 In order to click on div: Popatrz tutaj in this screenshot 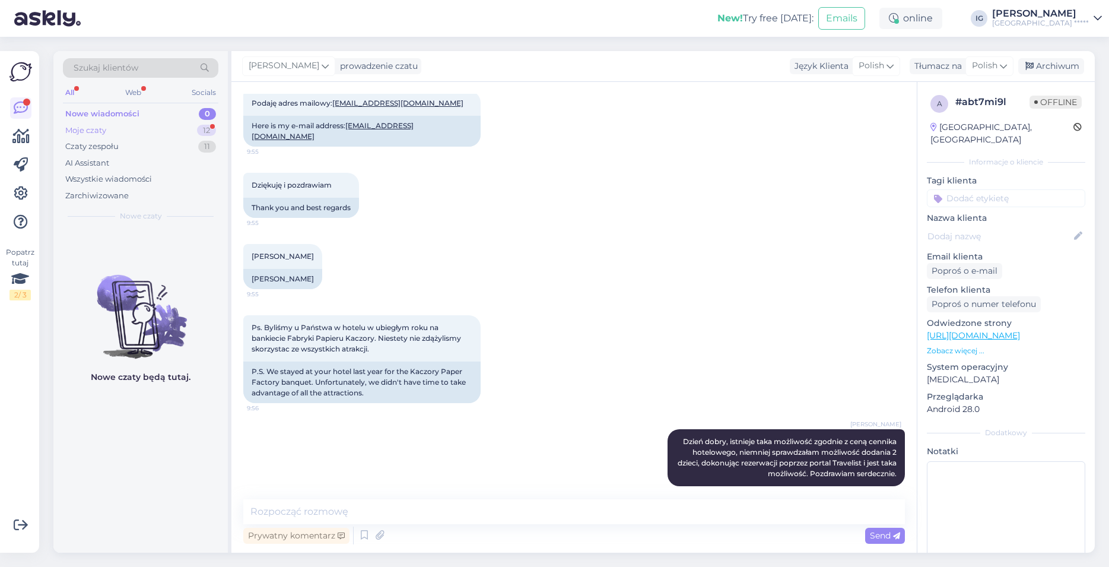, I will do `click(20, 274)`.